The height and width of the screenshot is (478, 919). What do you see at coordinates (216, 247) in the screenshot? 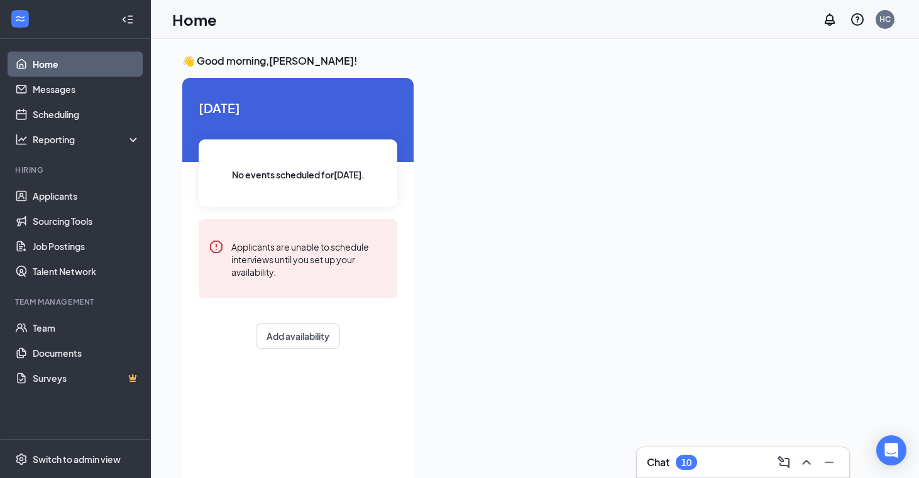
I see `svg: Error` at bounding box center [216, 247].